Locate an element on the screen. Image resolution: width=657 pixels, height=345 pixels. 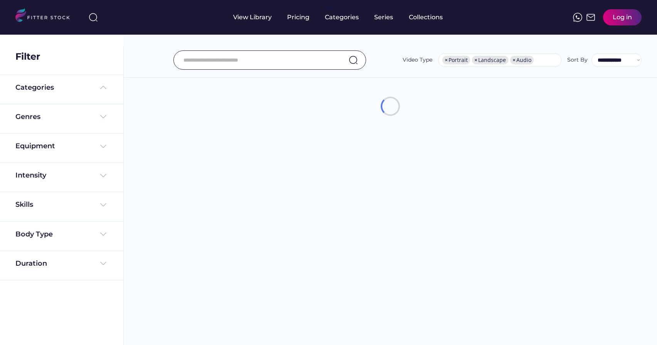
div: View Library is located at coordinates (252, 17).